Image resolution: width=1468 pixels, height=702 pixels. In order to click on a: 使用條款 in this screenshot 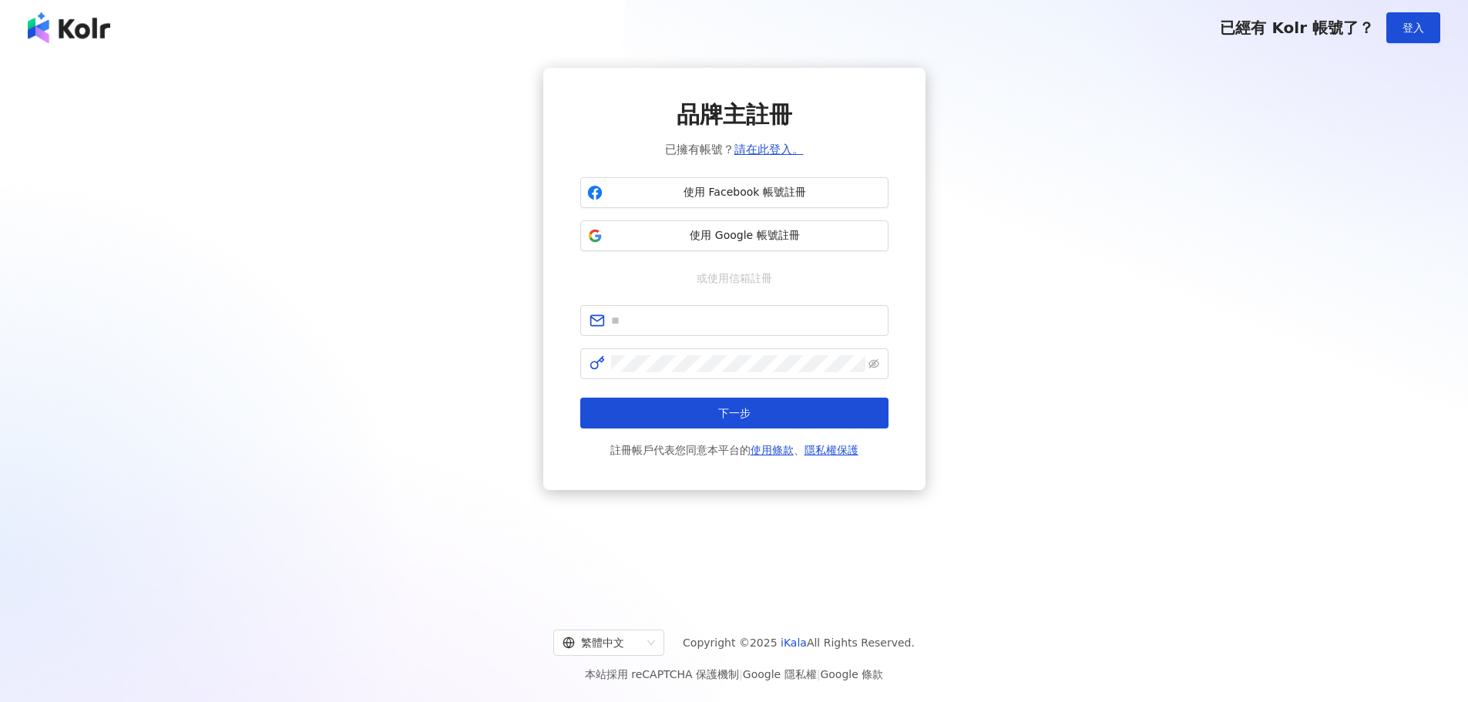, I will do `click(772, 450)`.